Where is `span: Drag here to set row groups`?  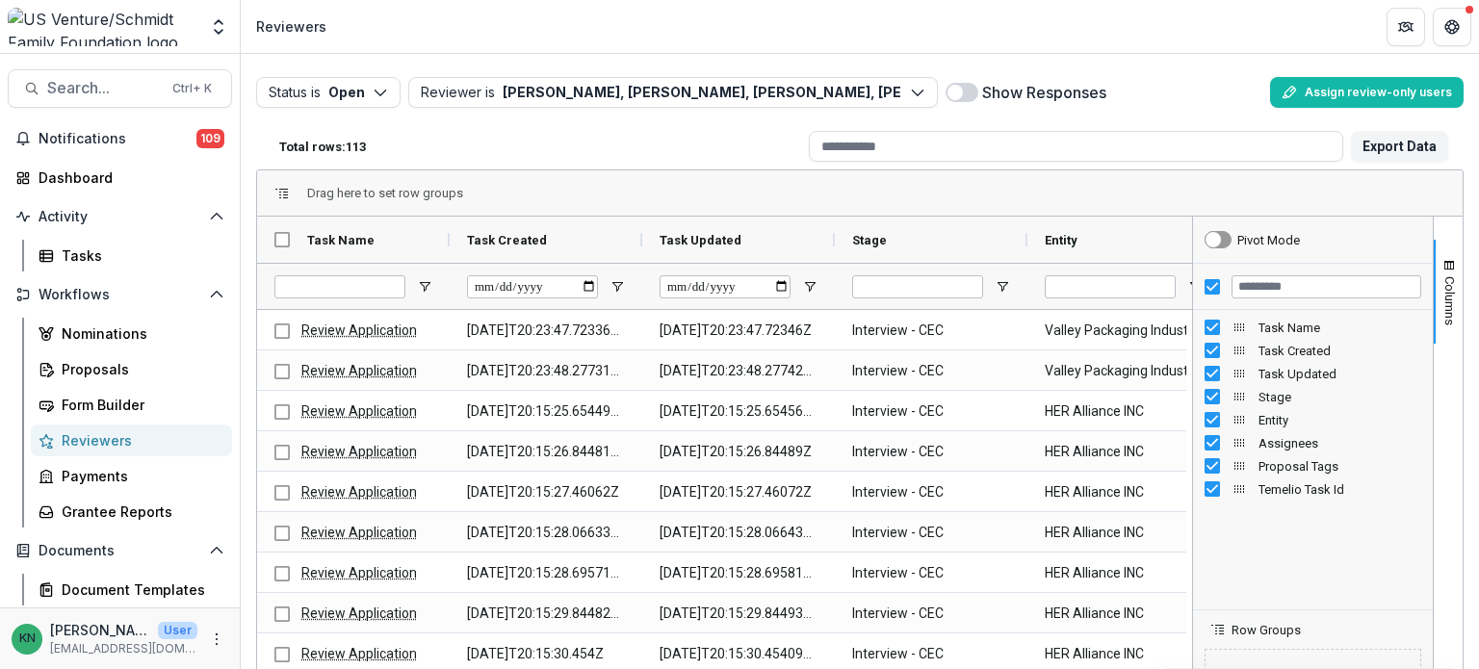
span: Drag here to set row groups is located at coordinates (385, 193).